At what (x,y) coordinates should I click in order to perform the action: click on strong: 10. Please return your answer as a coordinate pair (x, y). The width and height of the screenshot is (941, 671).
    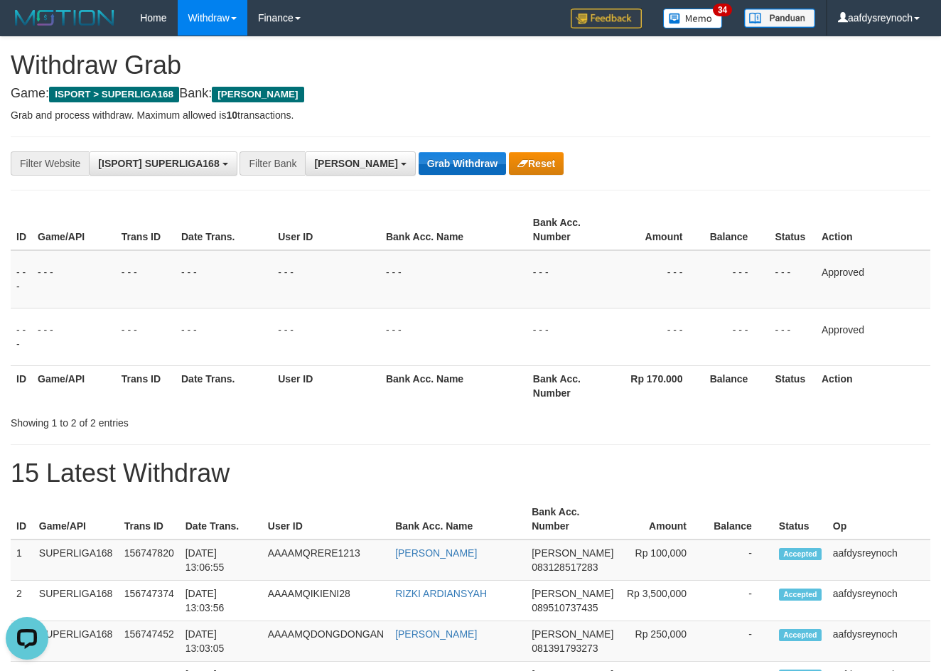
    Looking at the image, I should click on (232, 115).